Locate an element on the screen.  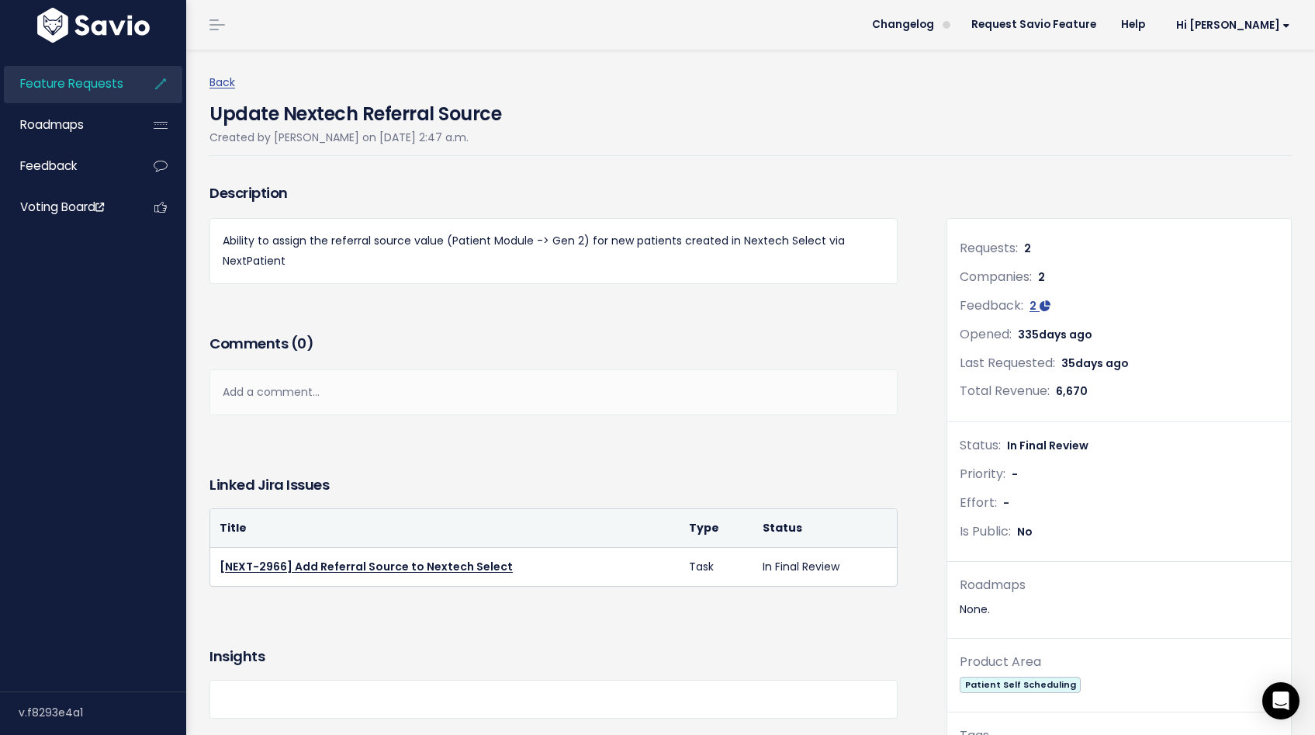
td: Task is located at coordinates (716, 566).